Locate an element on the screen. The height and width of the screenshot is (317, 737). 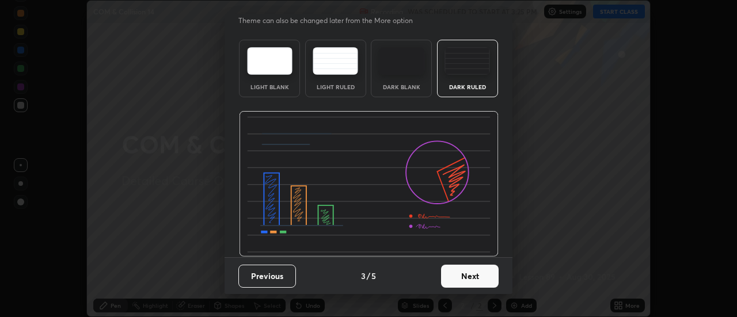
div: Dark Blank is located at coordinates (402, 87).